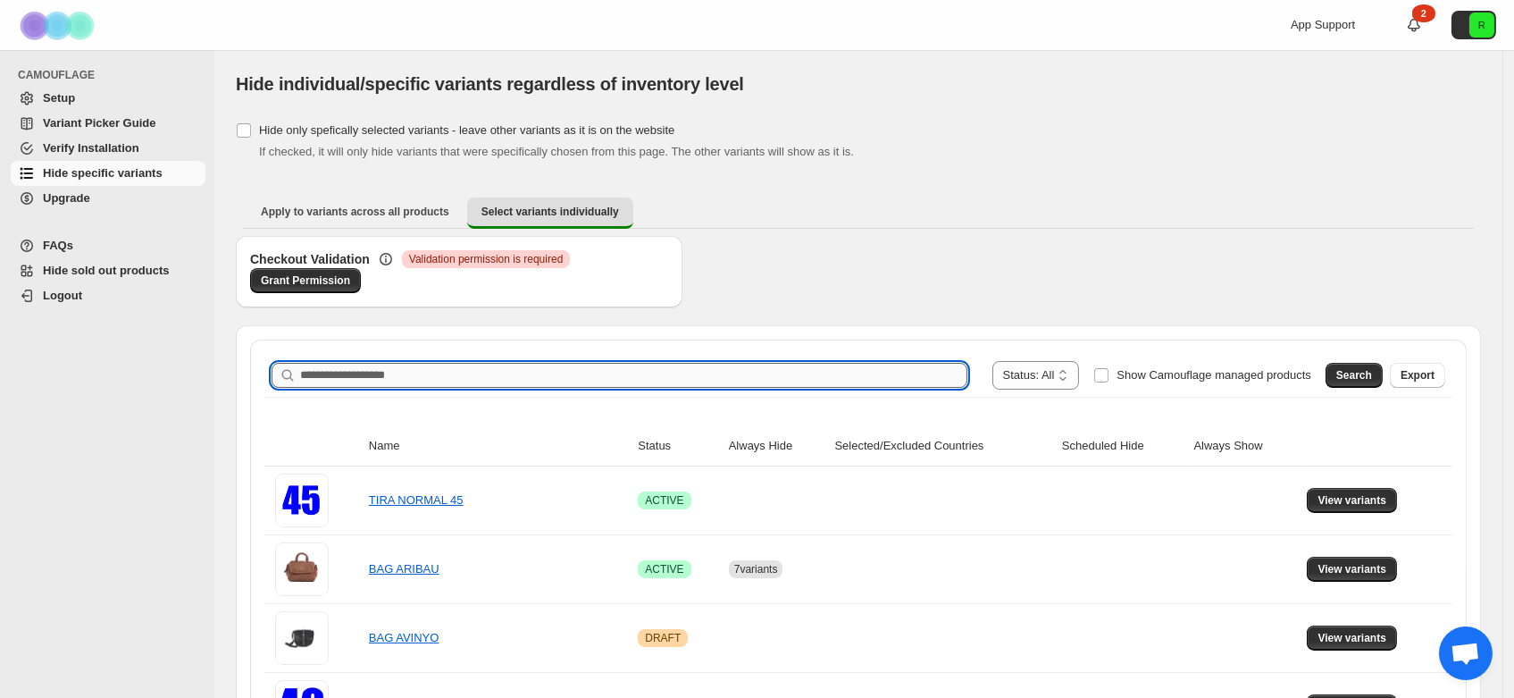 The height and width of the screenshot is (698, 1514). Describe the element at coordinates (1323, 24) in the screenshot. I see `span: App Support` at that location.